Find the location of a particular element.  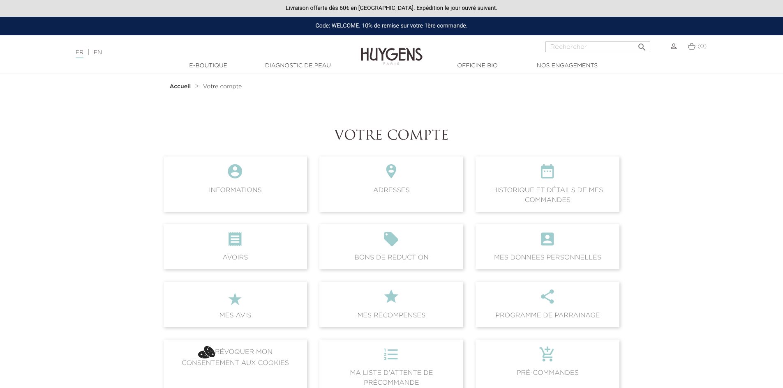

span: Historique et détails de mes commandes is located at coordinates (547, 184).